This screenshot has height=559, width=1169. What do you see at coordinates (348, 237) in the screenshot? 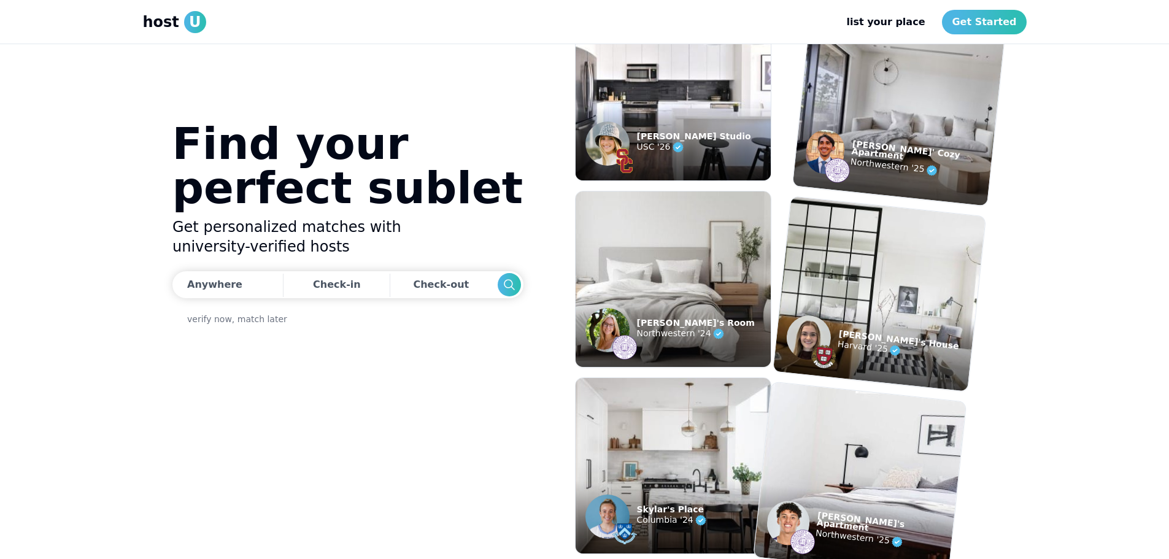
I see `h2: Get personalized matches with university-verified hosts` at bounding box center [348, 237].